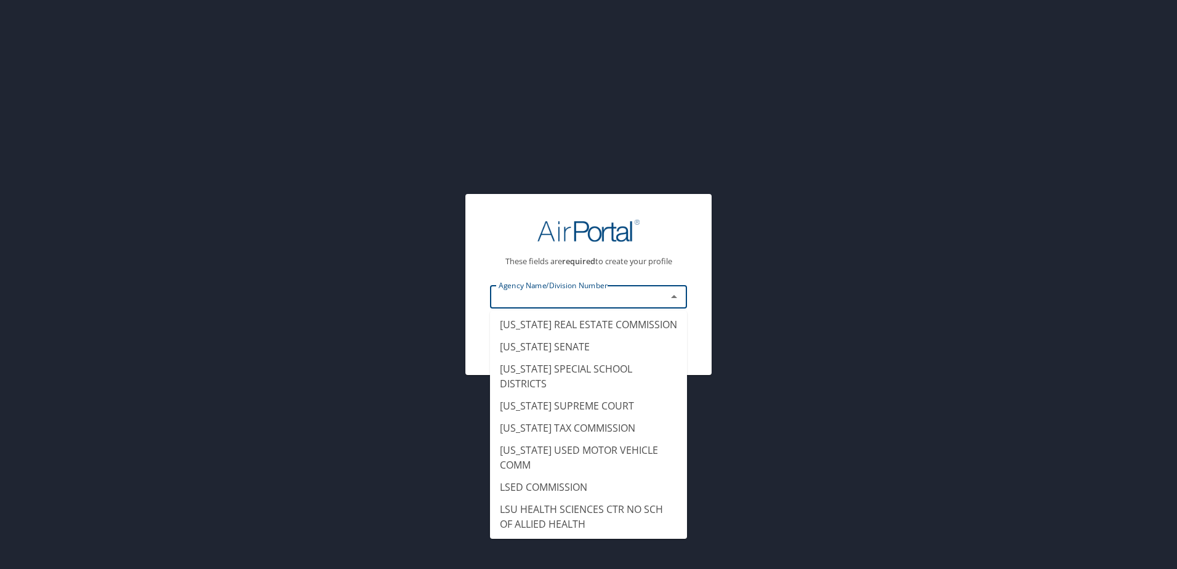 The image size is (1177, 569). What do you see at coordinates (674, 297) in the screenshot?
I see `button: Close` at bounding box center [674, 297].